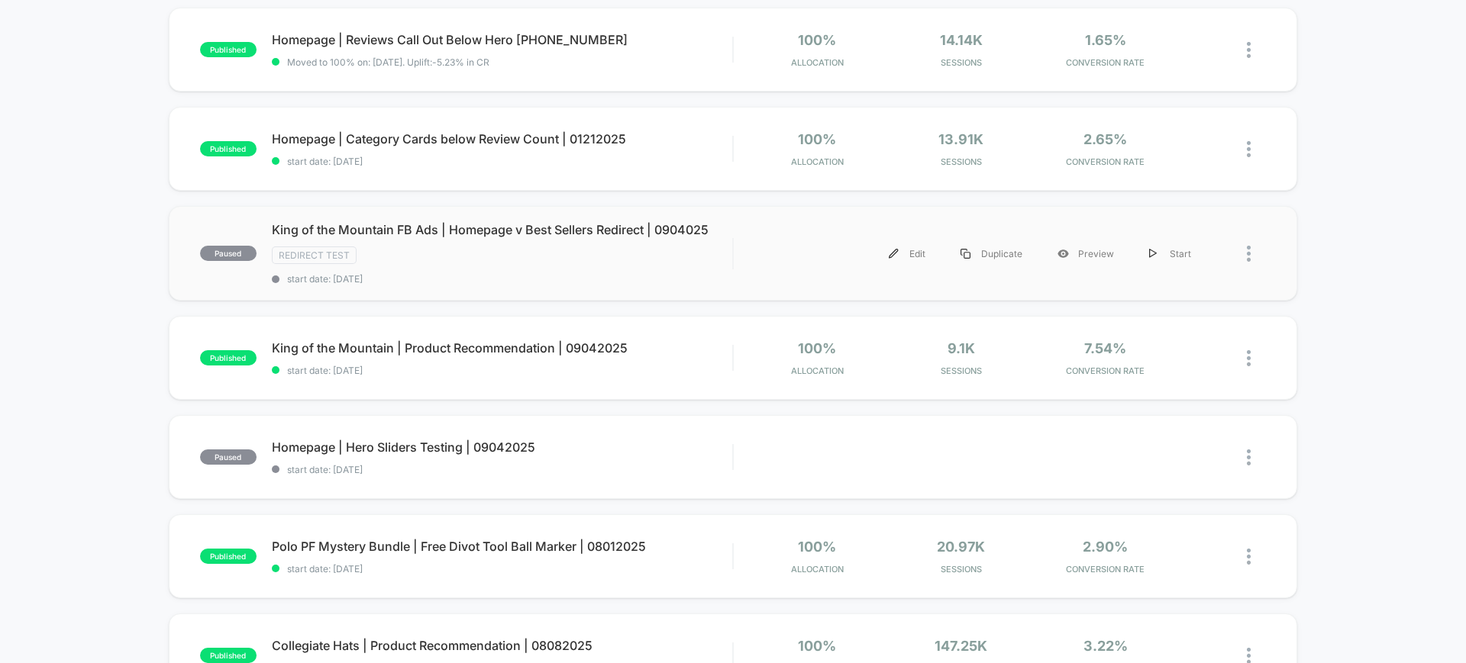 The width and height of the screenshot is (1466, 663). What do you see at coordinates (1105, 547) in the screenshot?
I see `span: 2.90%` at bounding box center [1105, 547].